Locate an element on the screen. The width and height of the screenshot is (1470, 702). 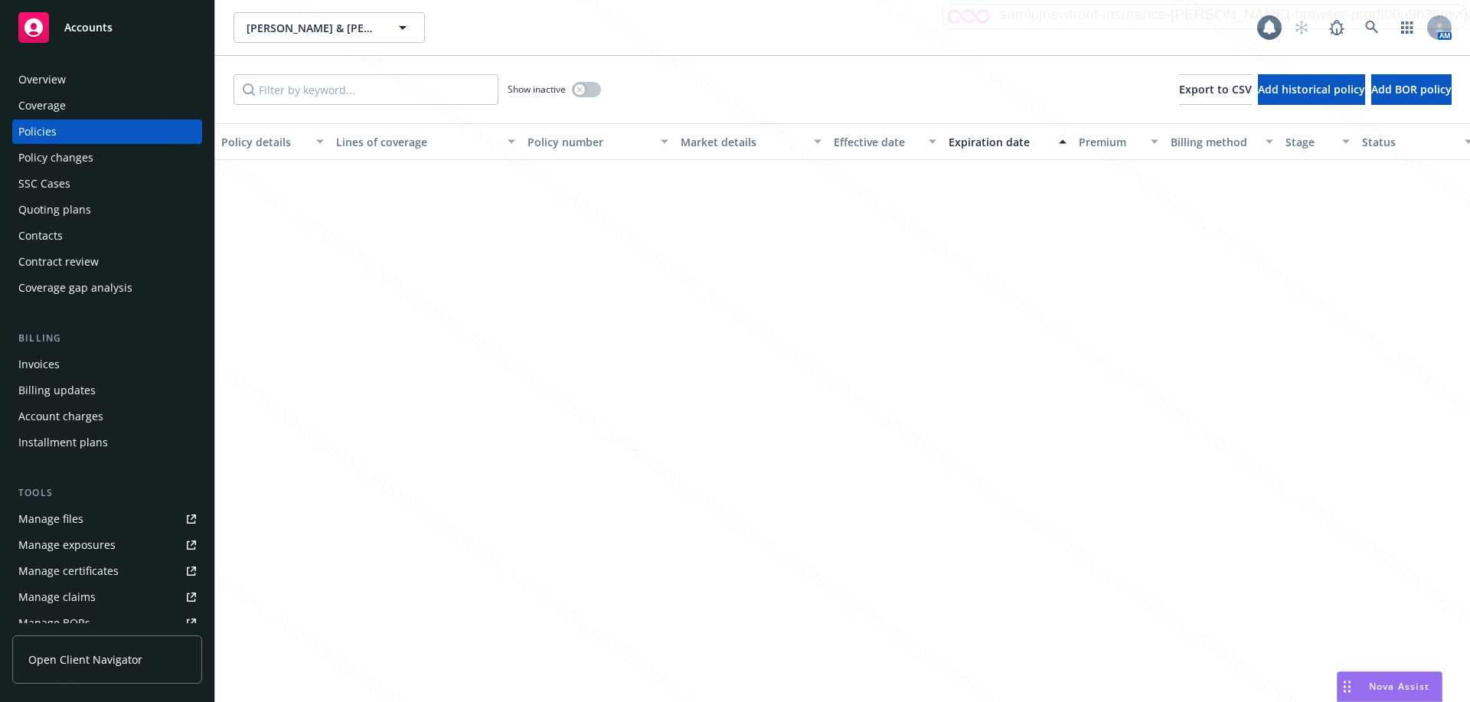
a: Manage BORs is located at coordinates (107, 623).